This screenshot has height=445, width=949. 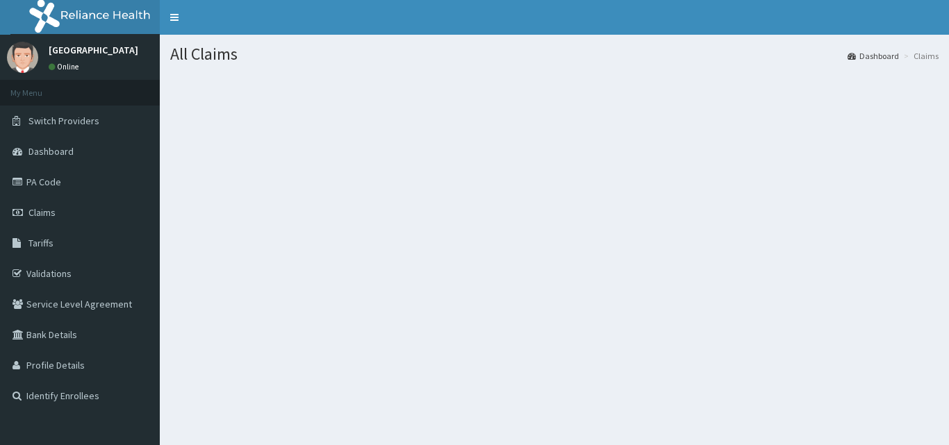 What do you see at coordinates (41, 243) in the screenshot?
I see `span: Tariffs` at bounding box center [41, 243].